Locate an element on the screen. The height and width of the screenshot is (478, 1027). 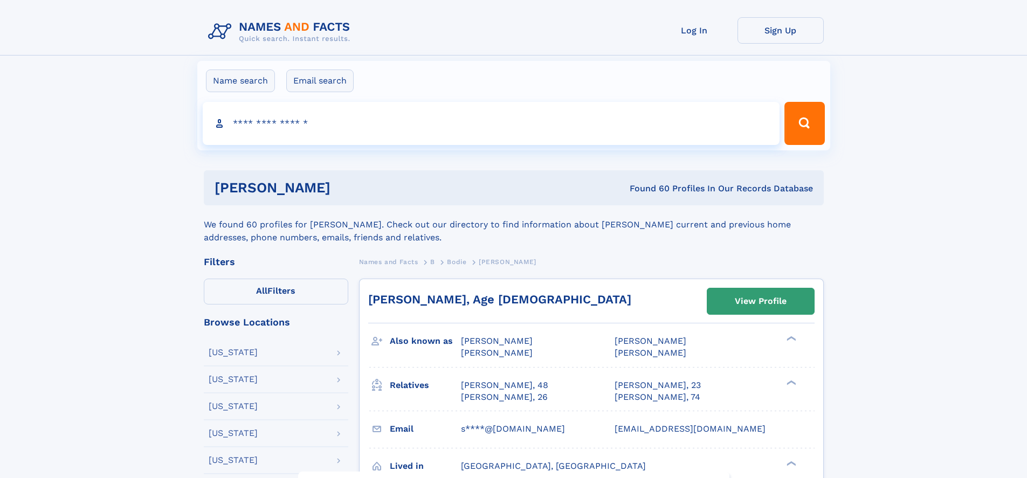
div: Browse Locations is located at coordinates (276, 322).